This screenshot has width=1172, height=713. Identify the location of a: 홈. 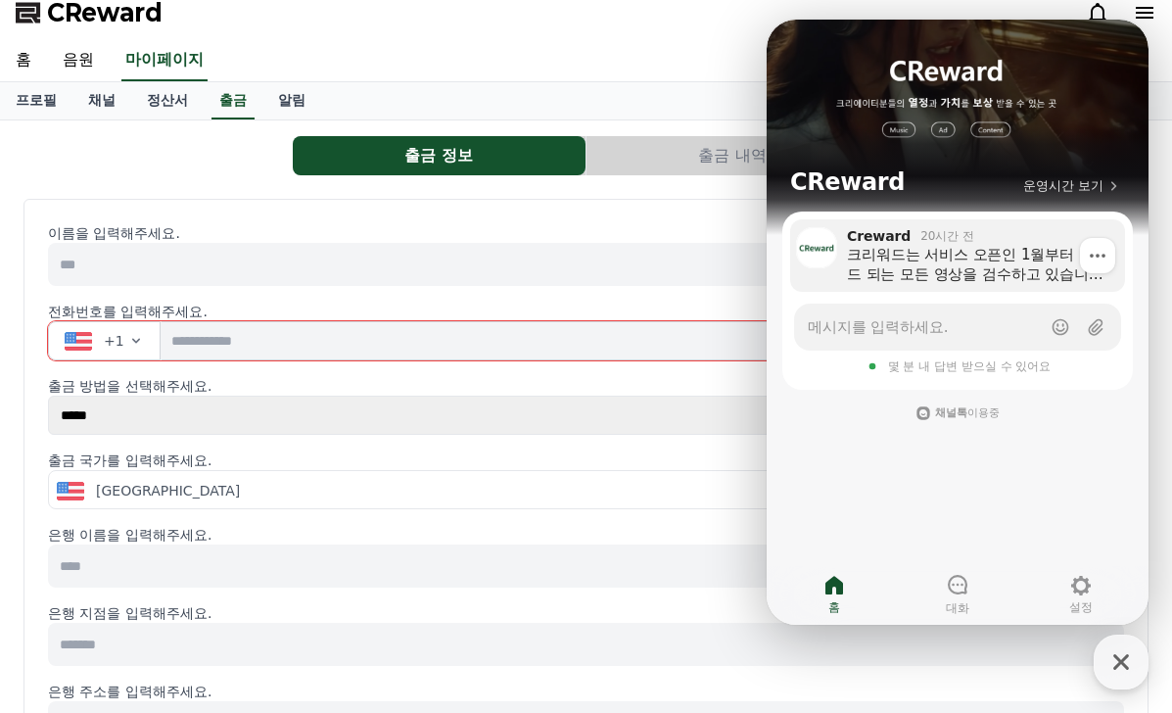
(68, 575).